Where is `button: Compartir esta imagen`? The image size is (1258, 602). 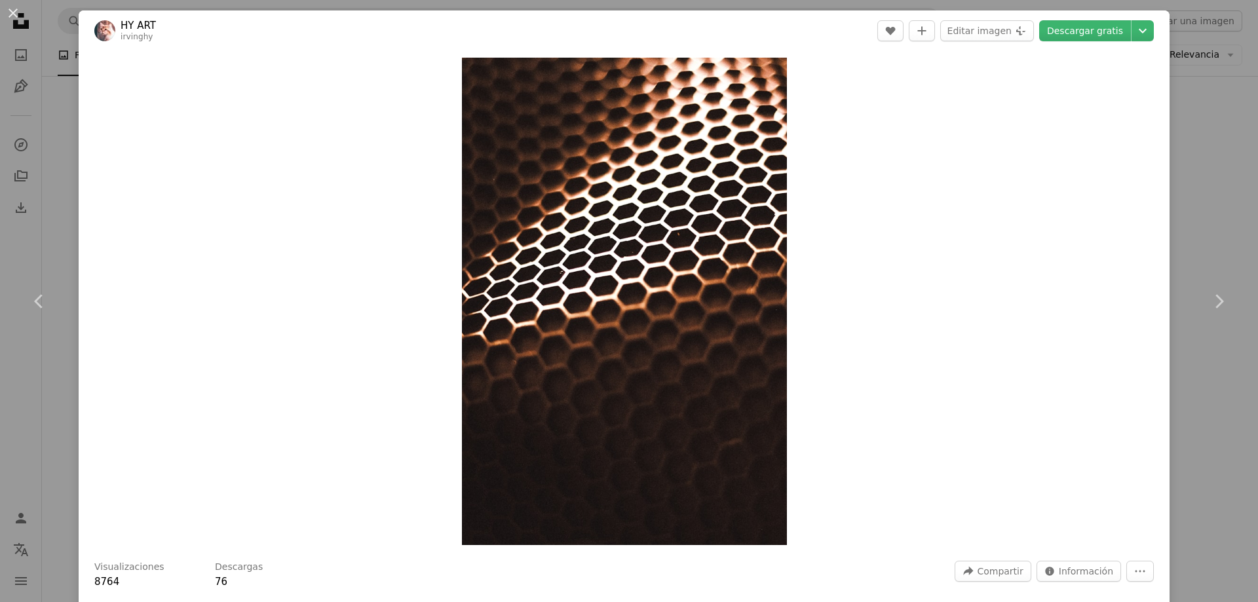 button: Compartir esta imagen is located at coordinates (992, 571).